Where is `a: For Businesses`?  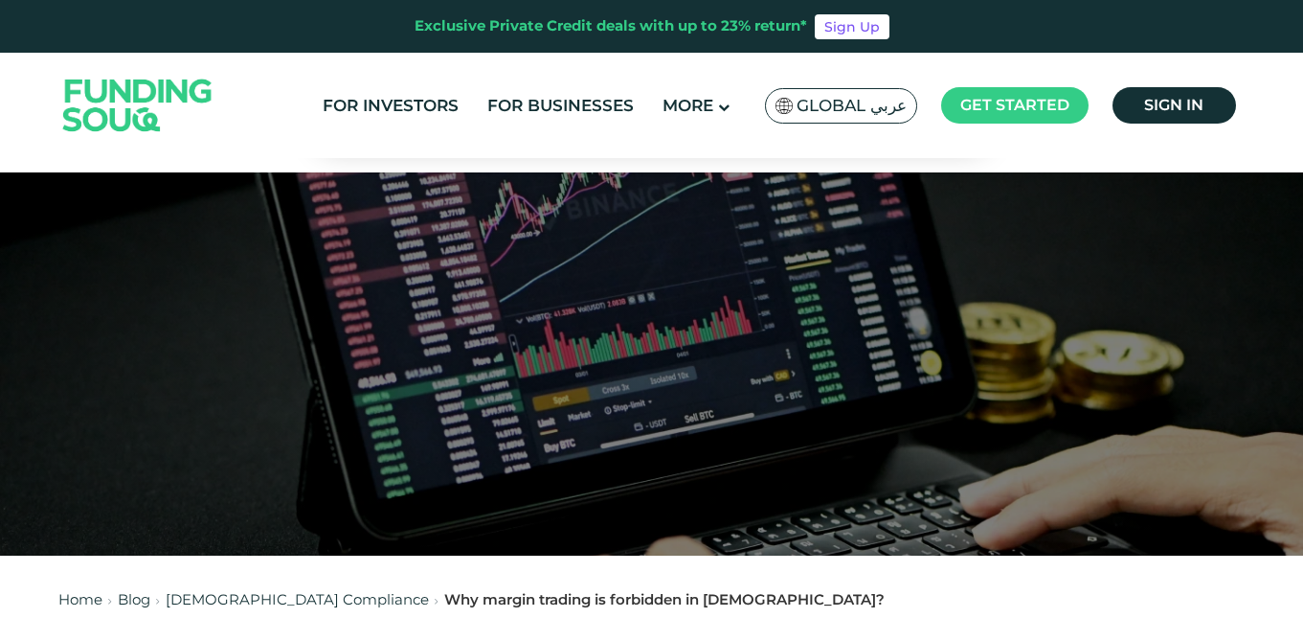
a: For Businesses is located at coordinates (560, 105).